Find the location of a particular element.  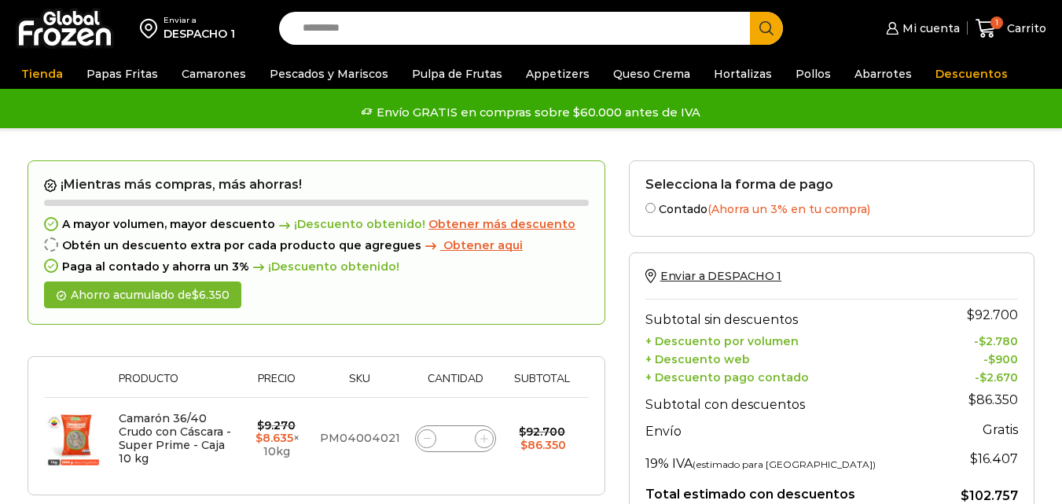

span: Enviar a DESPACHO 1 is located at coordinates (721, 276).